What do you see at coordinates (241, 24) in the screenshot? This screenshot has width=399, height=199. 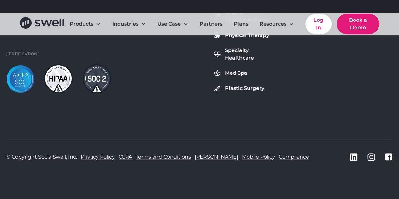 I see `a: Plans` at bounding box center [241, 24].